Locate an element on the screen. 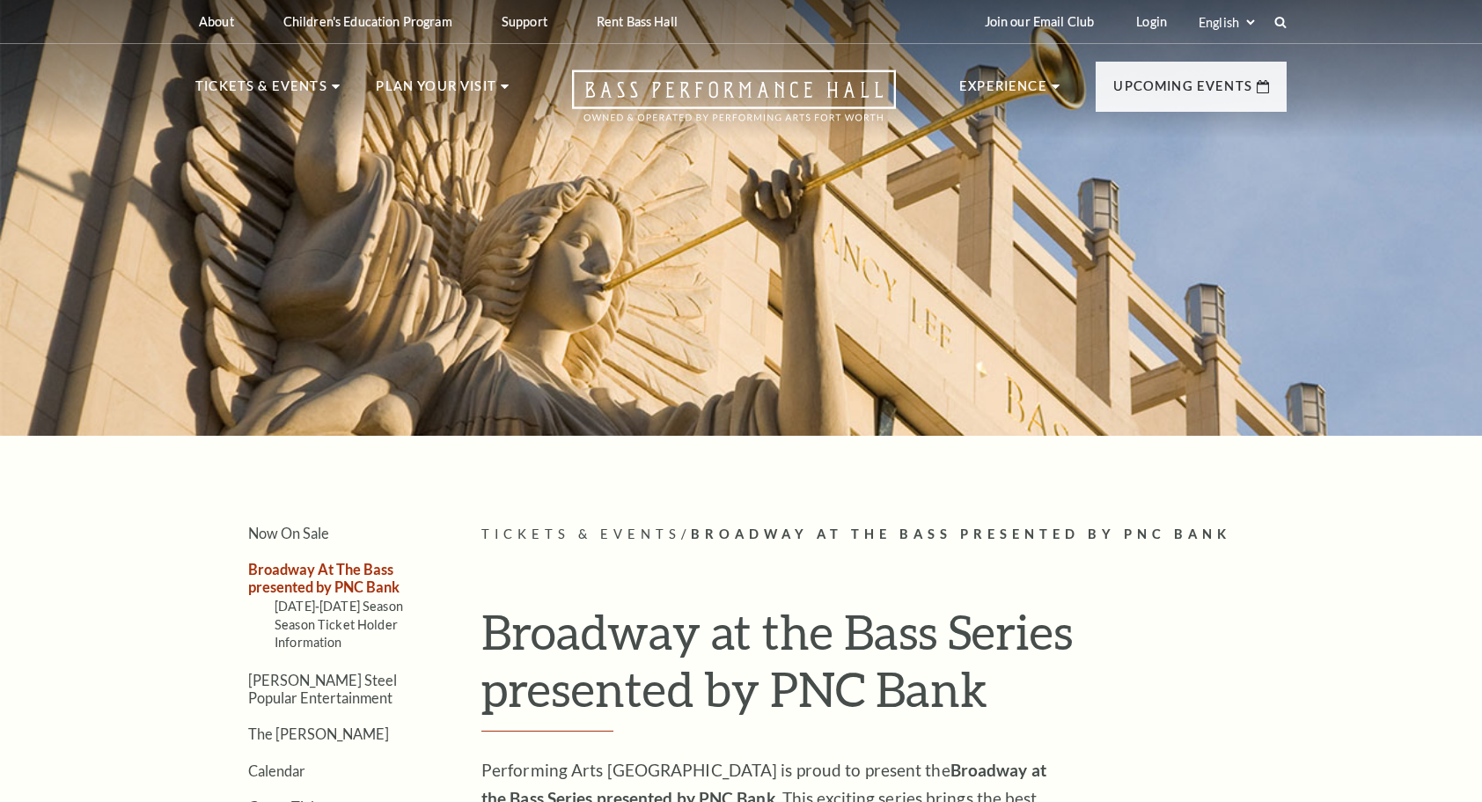  h1: Broadway at the Bass Series presented by PNC Bank is located at coordinates (884, 667).